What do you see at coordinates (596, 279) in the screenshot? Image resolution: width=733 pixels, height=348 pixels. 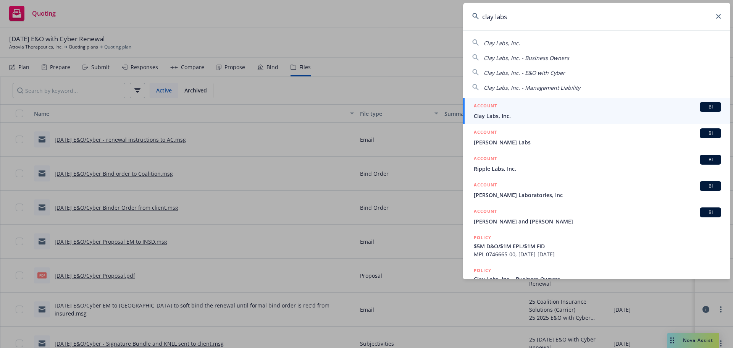 I see `a: POLICYClay Labs, Inc. - Business Owners` at bounding box center [596, 279].